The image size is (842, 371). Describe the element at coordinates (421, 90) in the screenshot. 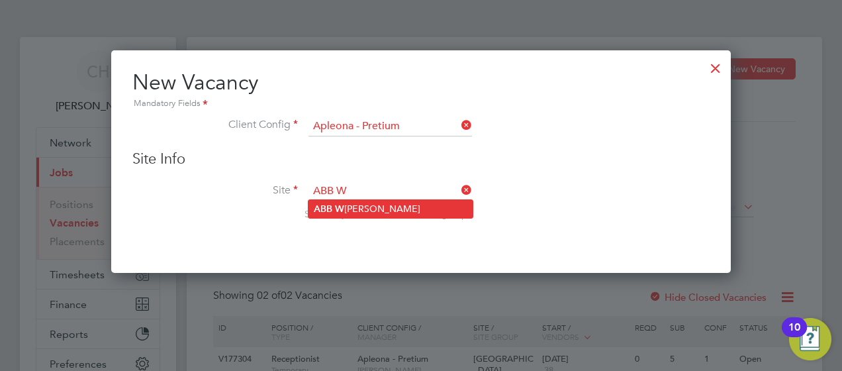

I see `h2: New Vacancy` at that location.